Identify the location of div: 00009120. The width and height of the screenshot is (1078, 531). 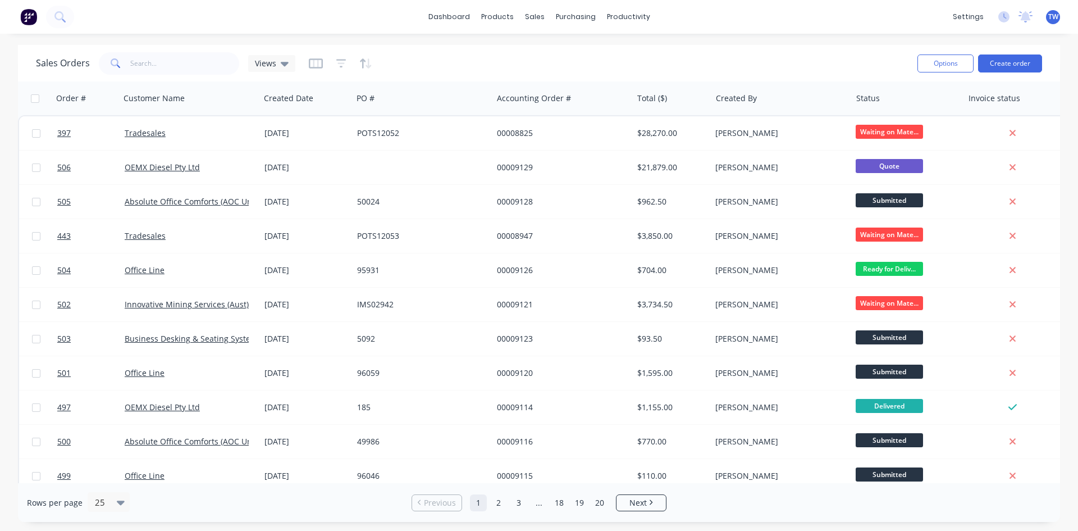
(559, 373).